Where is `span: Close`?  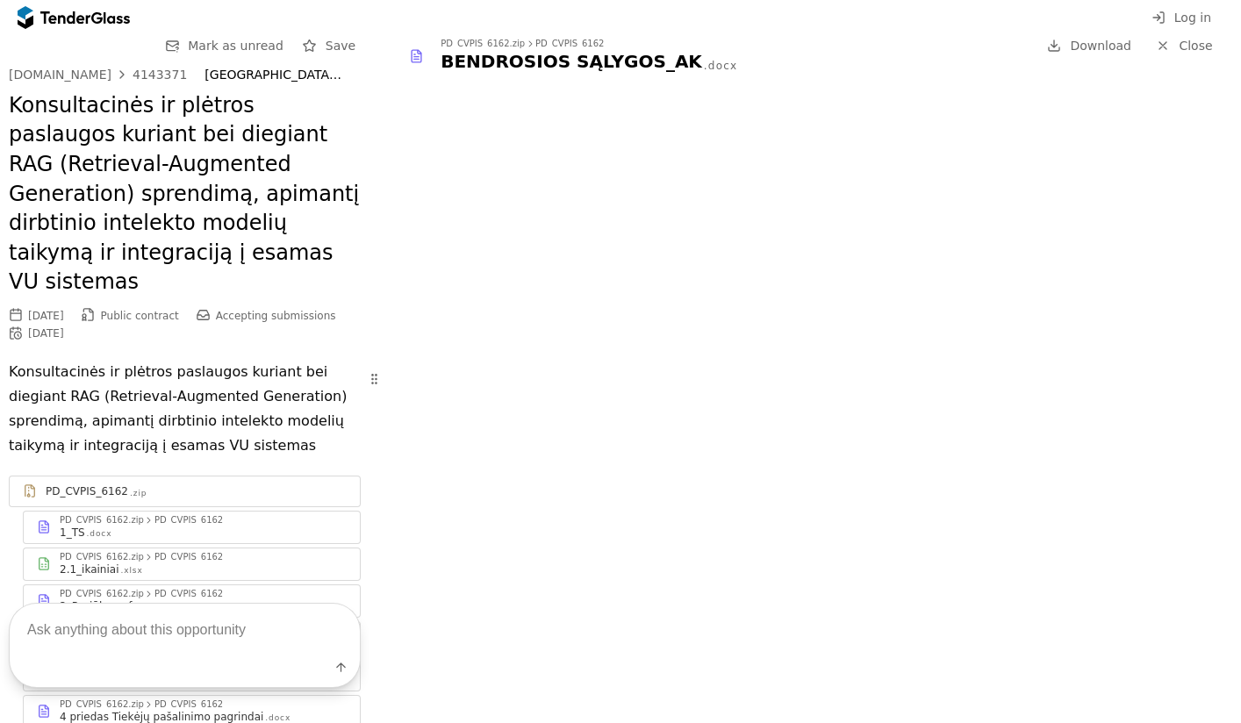
span: Close is located at coordinates (1196, 46).